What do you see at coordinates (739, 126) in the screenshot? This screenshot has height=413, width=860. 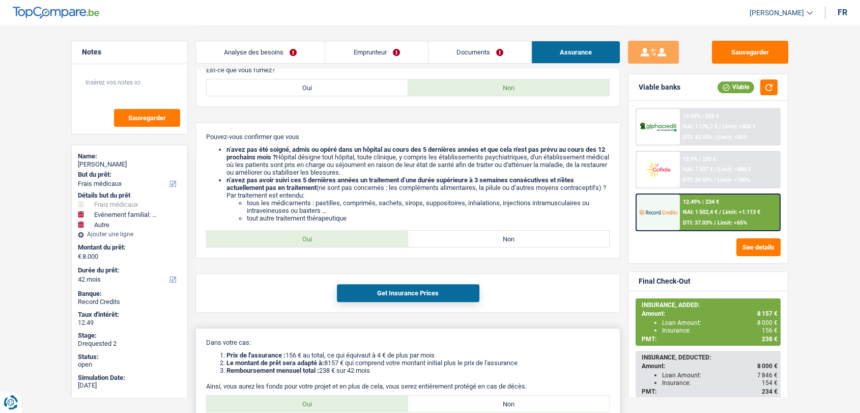 I see `span: Limit: >850 €` at bounding box center [739, 126].